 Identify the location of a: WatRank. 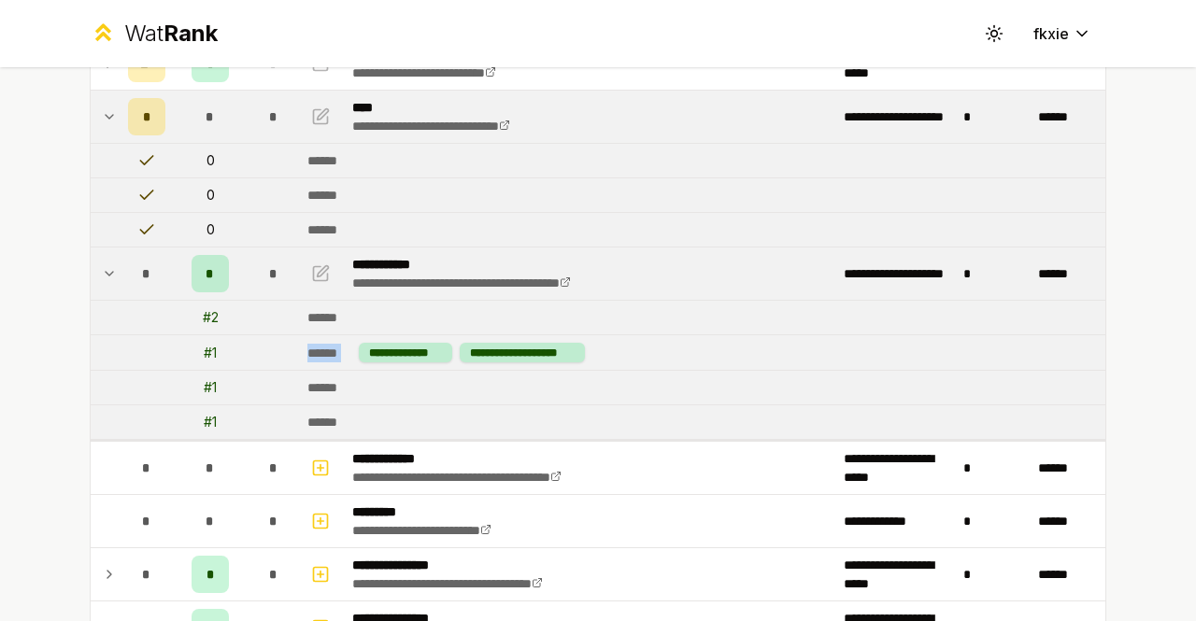
(153, 34).